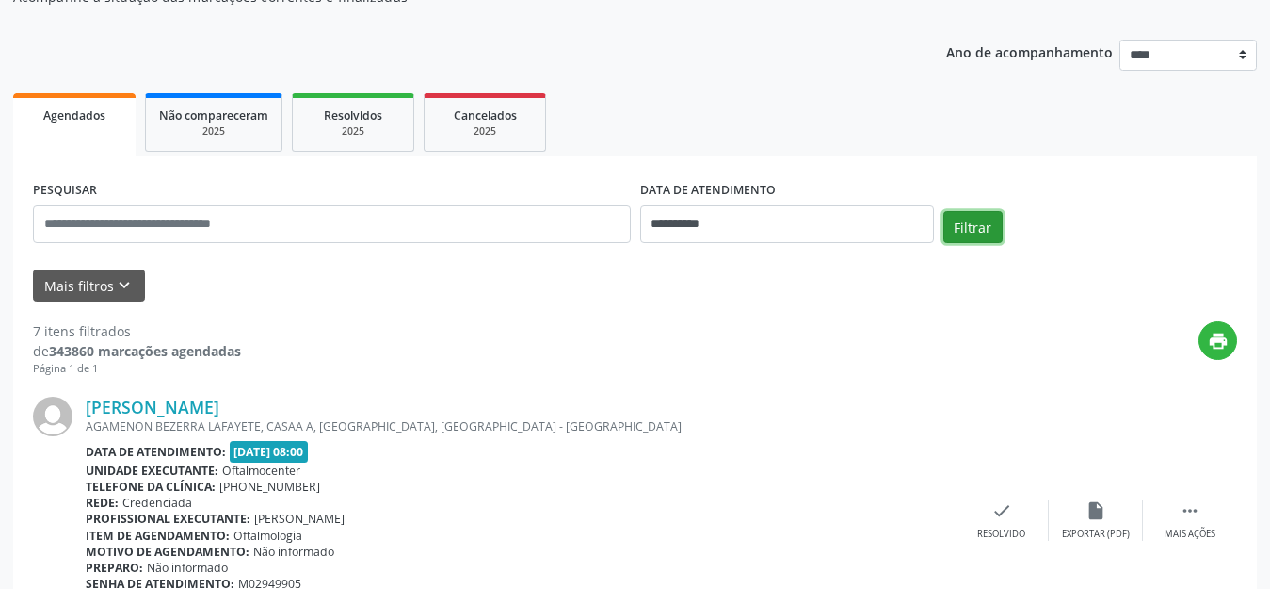 The image size is (1270, 589). I want to click on b: Profissional executante:, so click(168, 518).